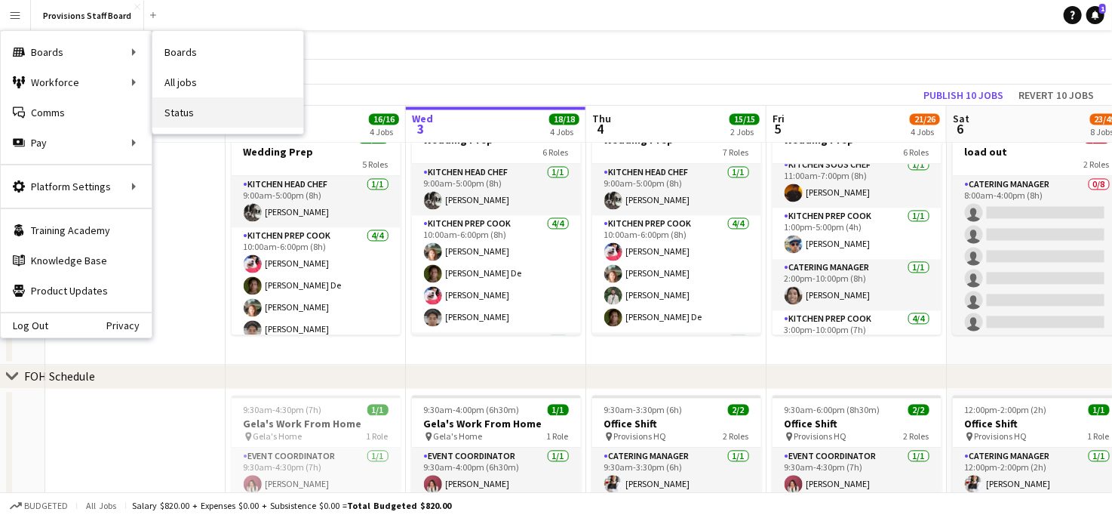 Image resolution: width=1112 pixels, height=518 pixels. What do you see at coordinates (76, 186) in the screenshot?
I see `div: Platform Settings` at bounding box center [76, 186].